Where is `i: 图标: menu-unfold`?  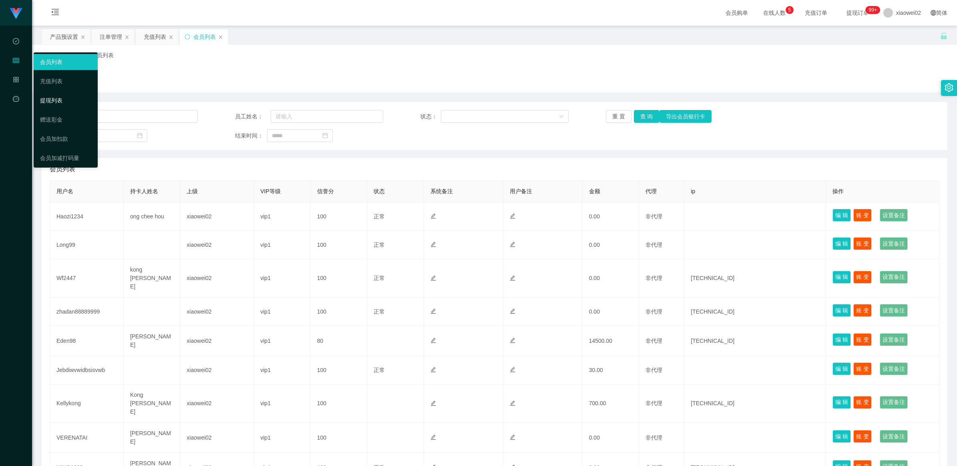 i: 图标: menu-unfold is located at coordinates (55, 13).